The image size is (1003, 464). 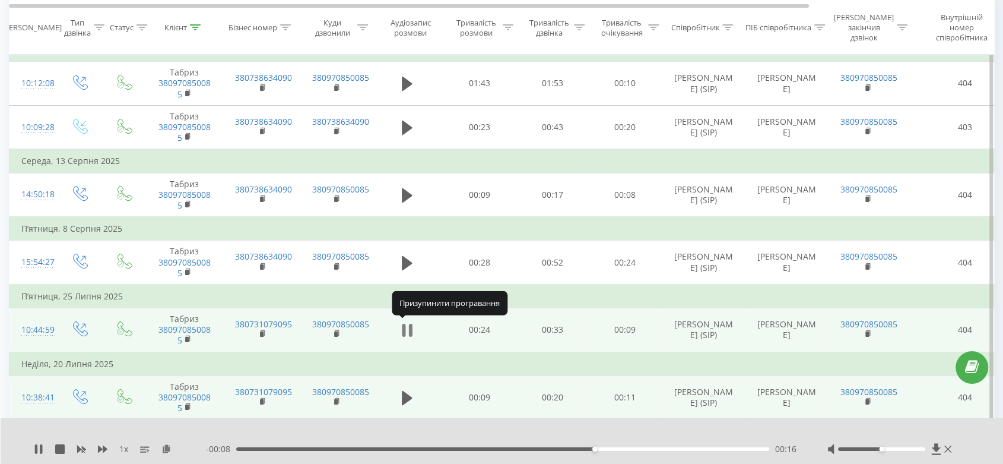 What do you see at coordinates (625, 195) in the screenshot?
I see `td: 00:08` at bounding box center [625, 195].